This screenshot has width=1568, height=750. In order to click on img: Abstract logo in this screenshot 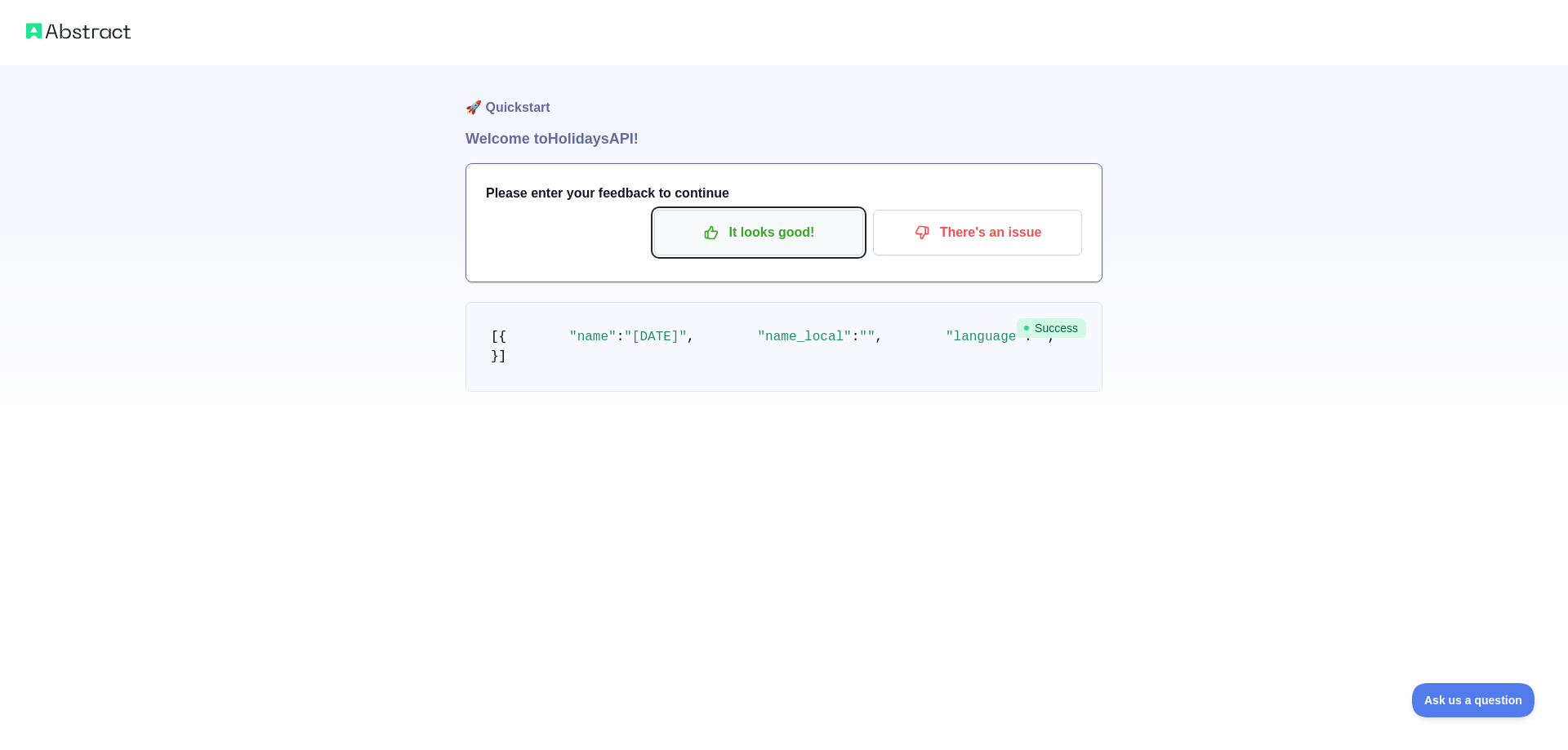, I will do `click(78, 31)`.